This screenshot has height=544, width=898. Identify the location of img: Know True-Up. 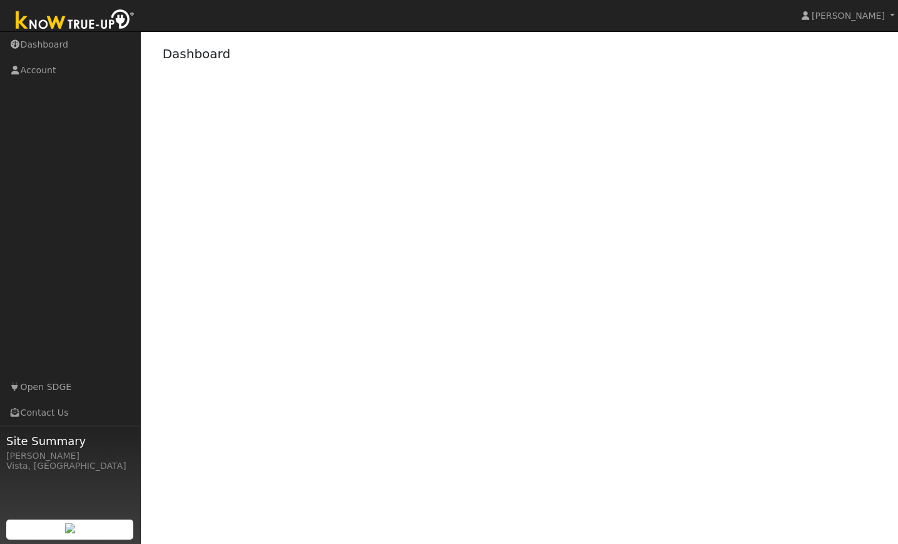
(75, 21).